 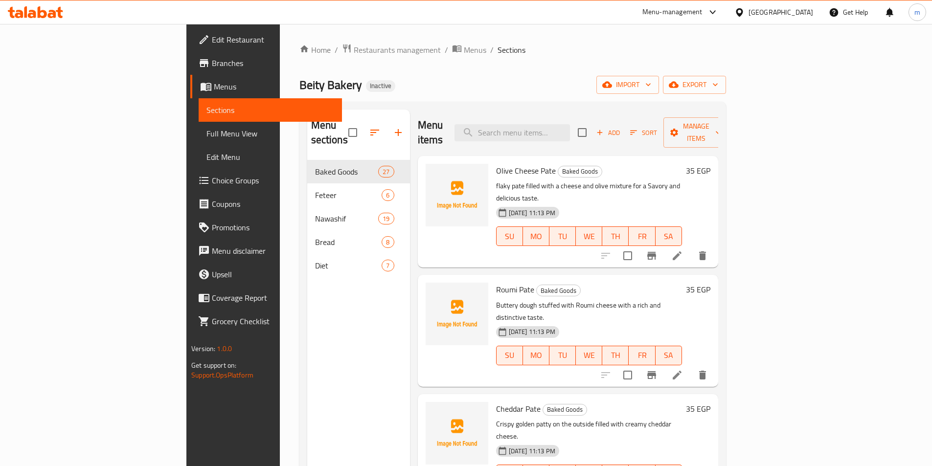 I want to click on a: Choice Groups, so click(x=266, y=181).